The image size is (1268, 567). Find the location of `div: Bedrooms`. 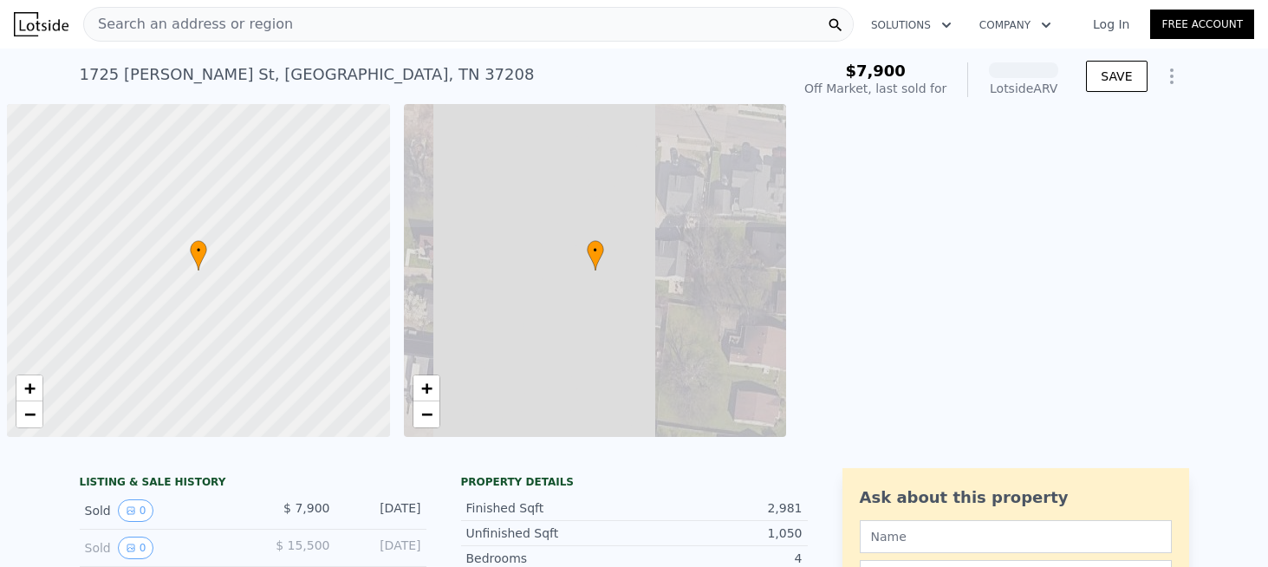

div: Bedrooms is located at coordinates (550, 558).